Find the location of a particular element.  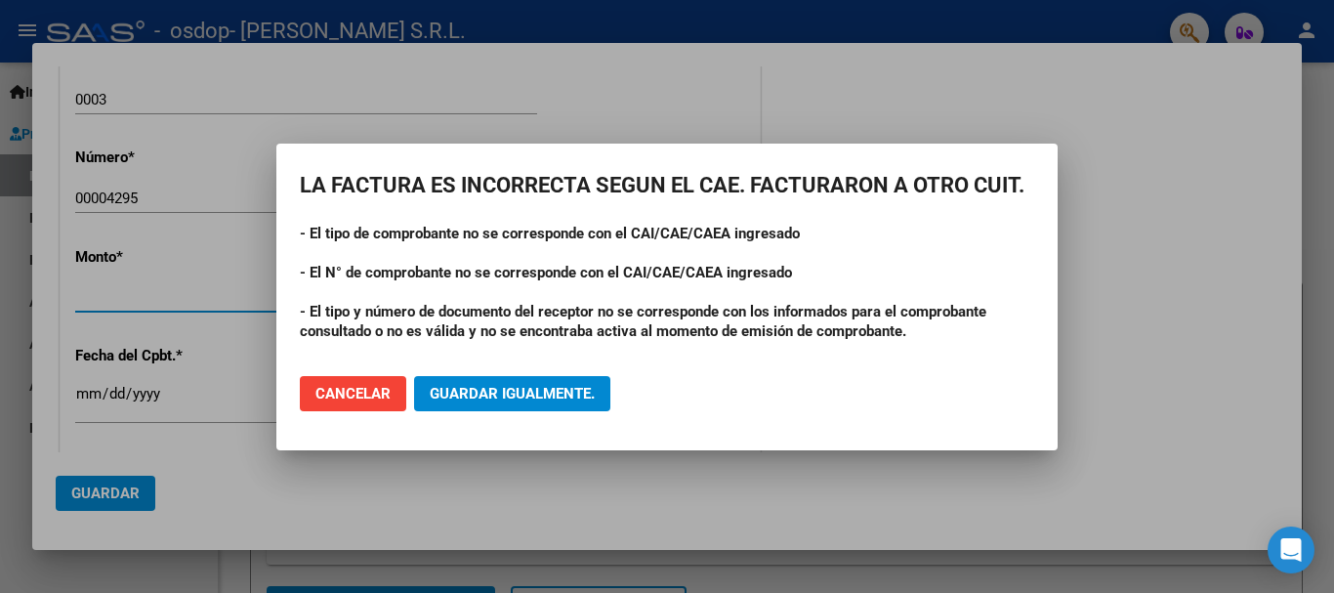

span: Cancelar is located at coordinates (353, 394).